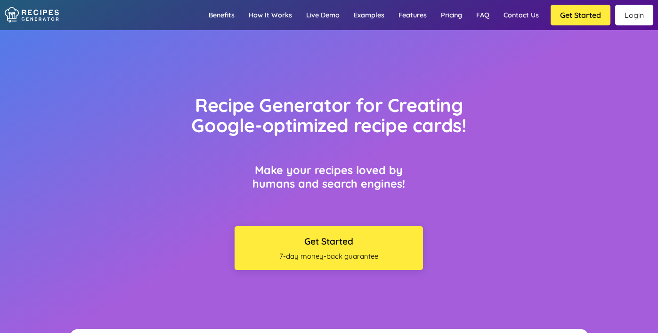 Image resolution: width=658 pixels, height=333 pixels. Describe the element at coordinates (322, 15) in the screenshot. I see `a: Live demo` at that location.